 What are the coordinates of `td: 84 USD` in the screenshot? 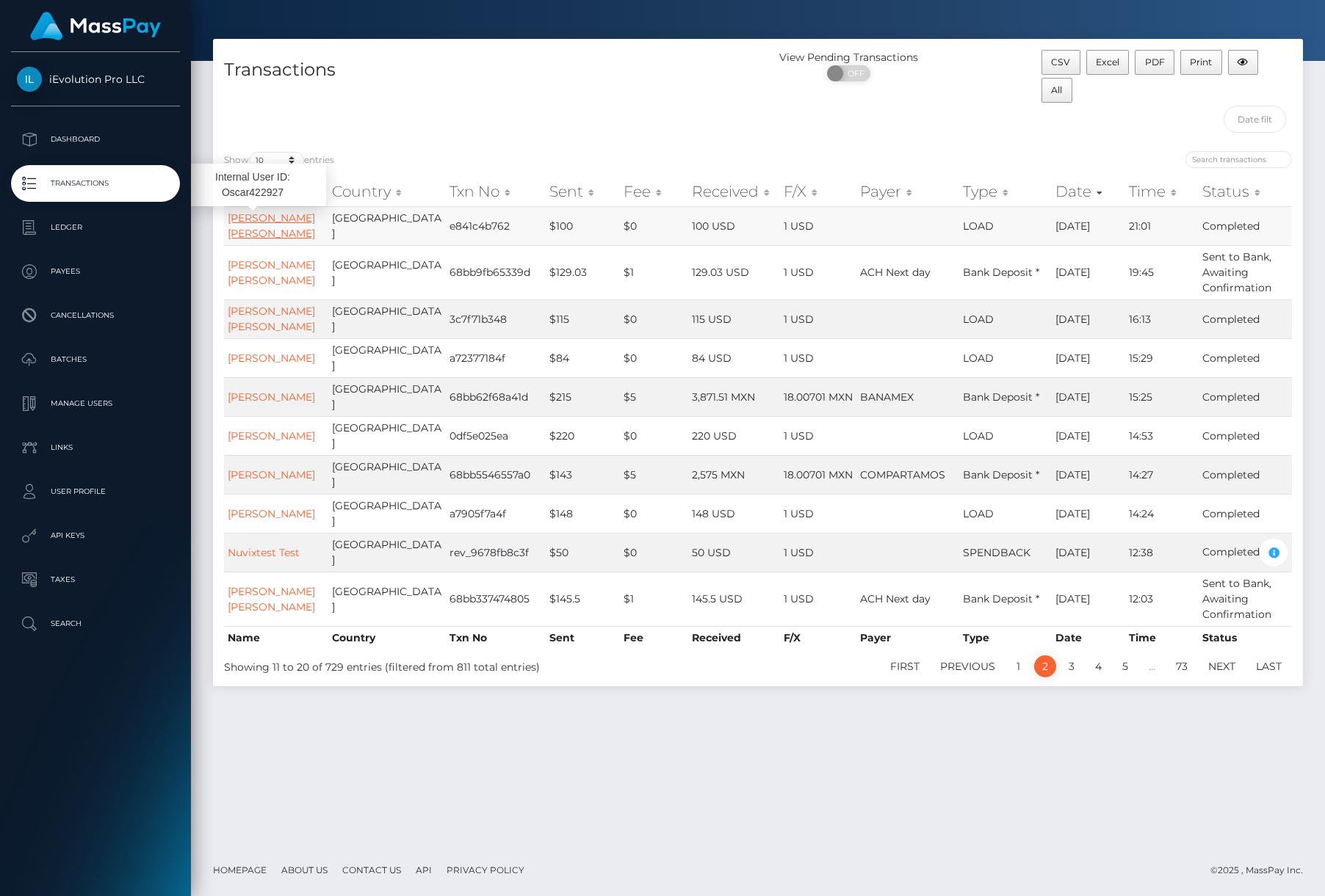 It's located at (733, 358).